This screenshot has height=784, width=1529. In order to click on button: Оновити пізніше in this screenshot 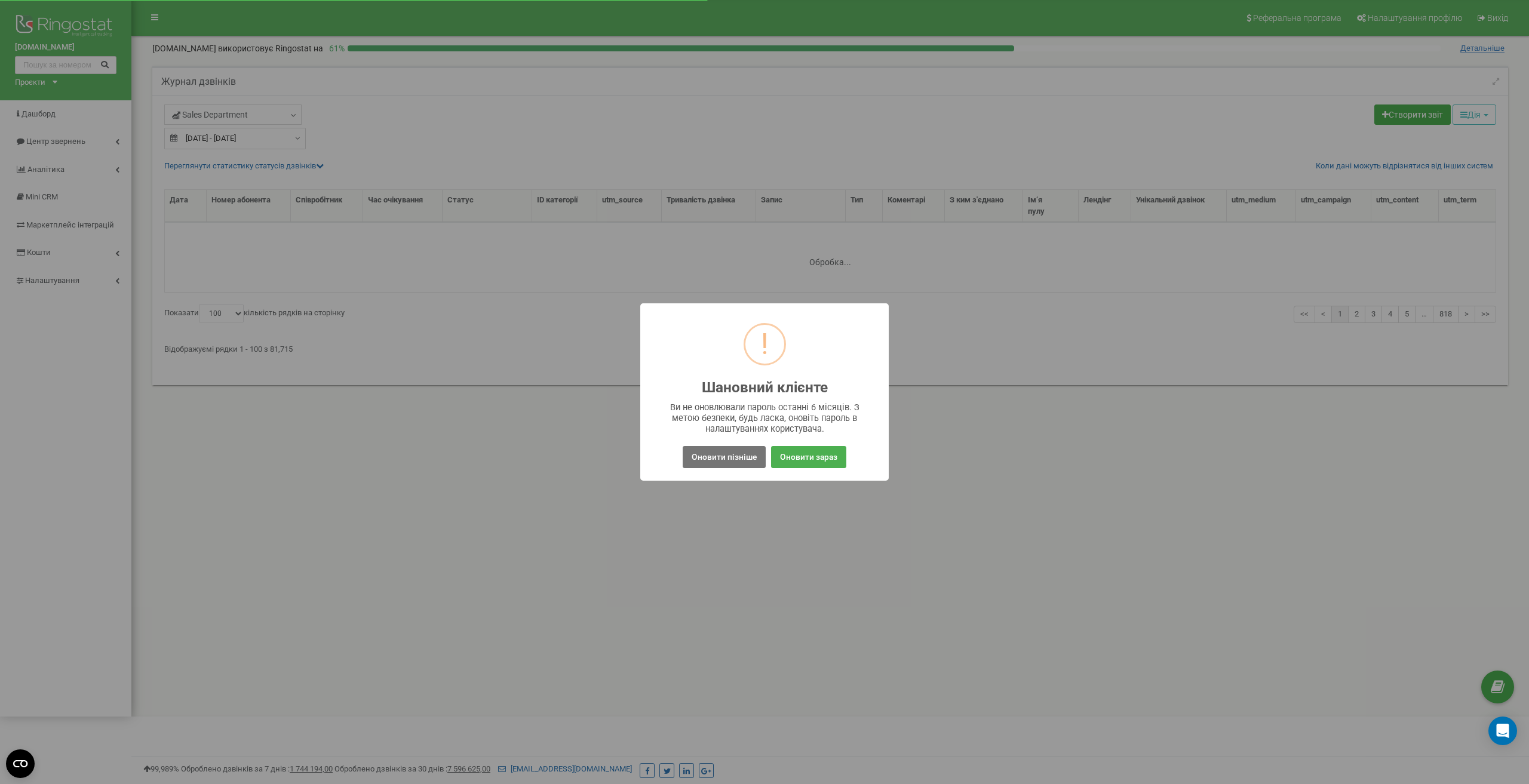, I will do `click(724, 457)`.